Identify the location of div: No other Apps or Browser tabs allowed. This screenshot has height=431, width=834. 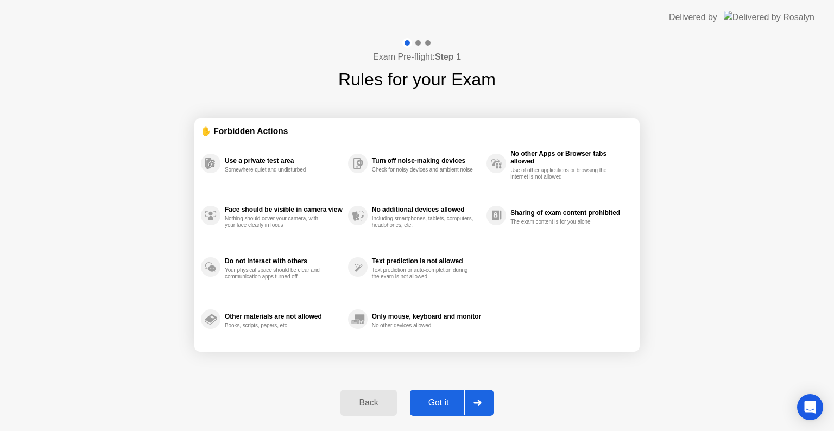
(569, 158).